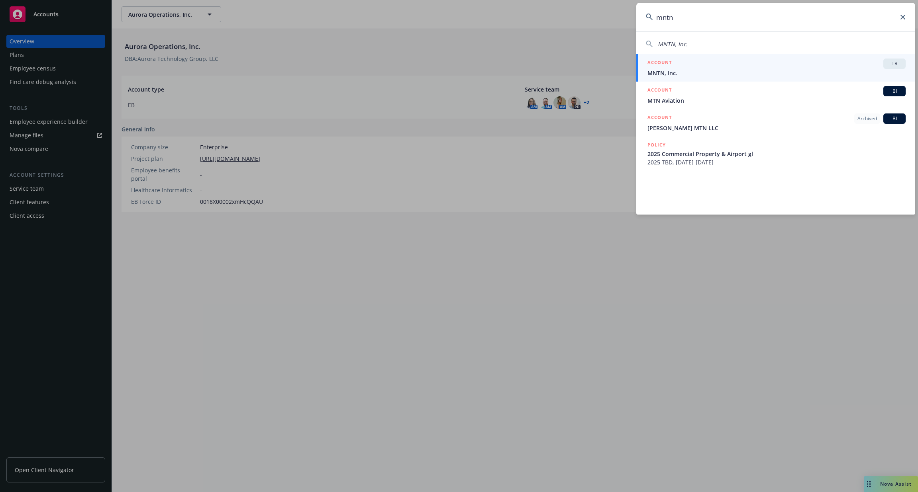 Image resolution: width=918 pixels, height=492 pixels. What do you see at coordinates (656, 145) in the screenshot?
I see `h5: POLICY` at bounding box center [656, 145].